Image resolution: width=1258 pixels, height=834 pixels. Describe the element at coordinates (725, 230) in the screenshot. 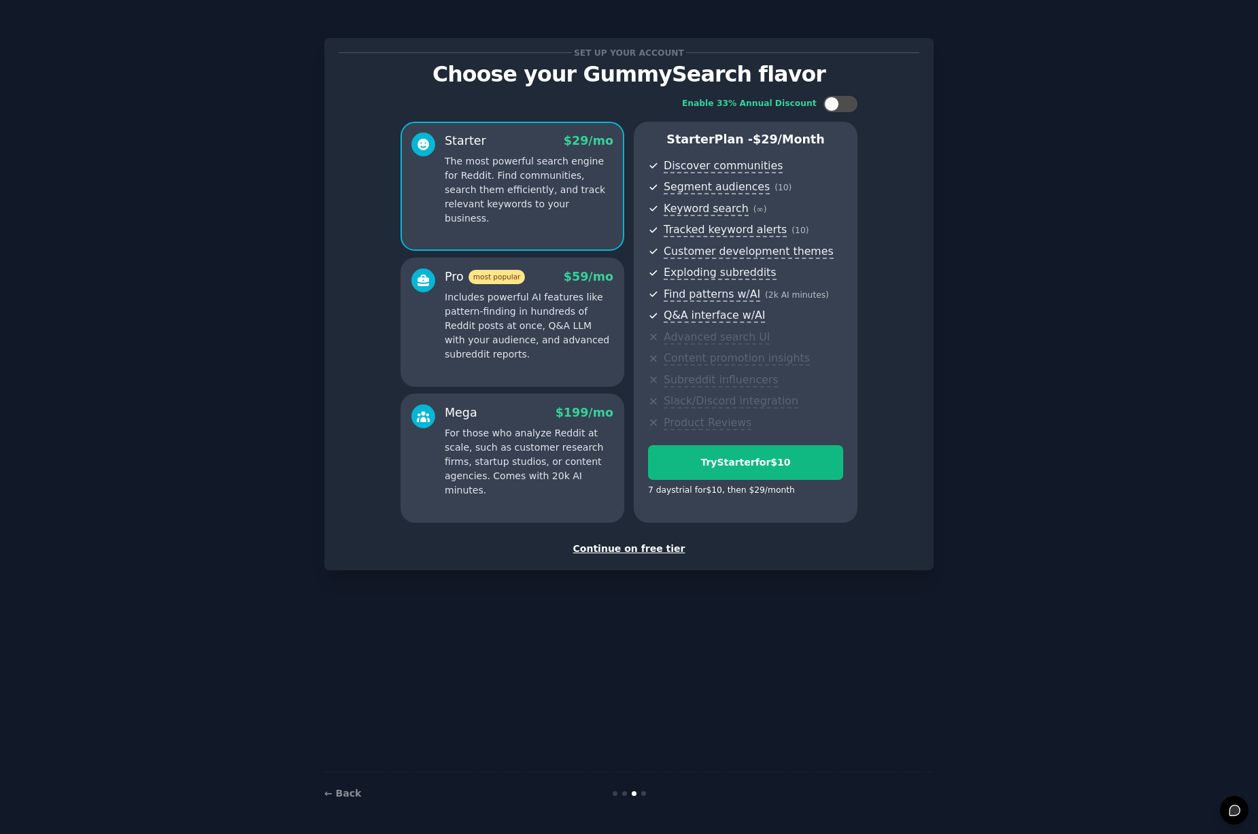

I see `span: Tracked keyword alerts` at that location.